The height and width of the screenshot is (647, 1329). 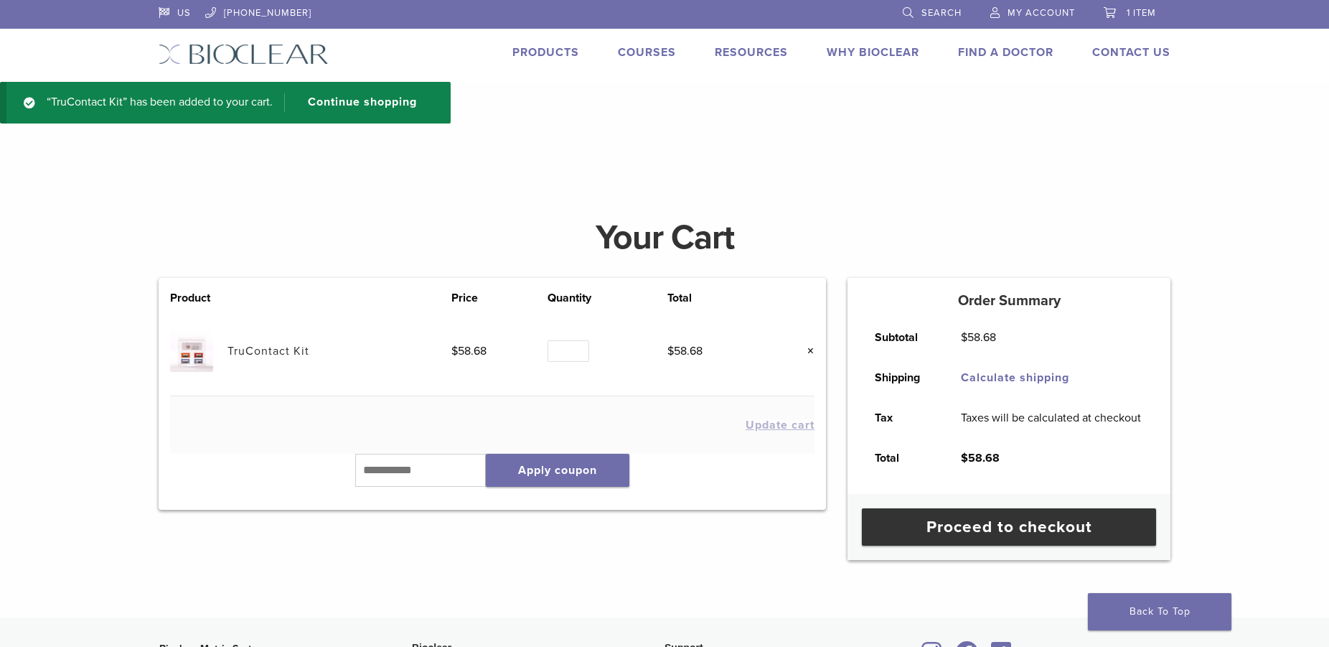 I want to click on a: TruContact Kit, so click(x=268, y=351).